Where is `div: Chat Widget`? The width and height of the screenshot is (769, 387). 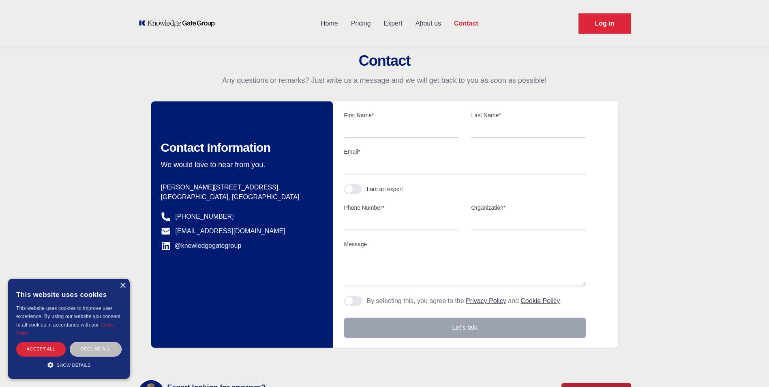
div: Chat Widget is located at coordinates (749, 367).